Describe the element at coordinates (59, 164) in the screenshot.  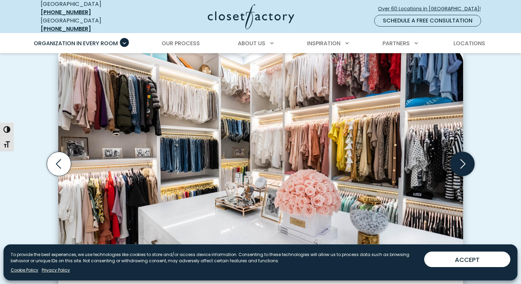
I see `button: Previous slide` at that location.